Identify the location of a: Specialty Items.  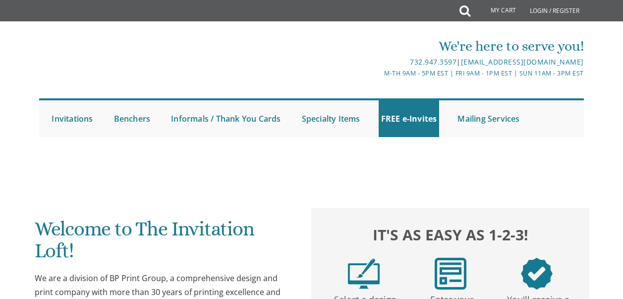
(331, 119).